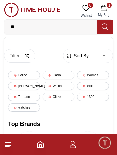  What do you see at coordinates (93, 75) in the screenshot?
I see `div: Women` at bounding box center [93, 75].